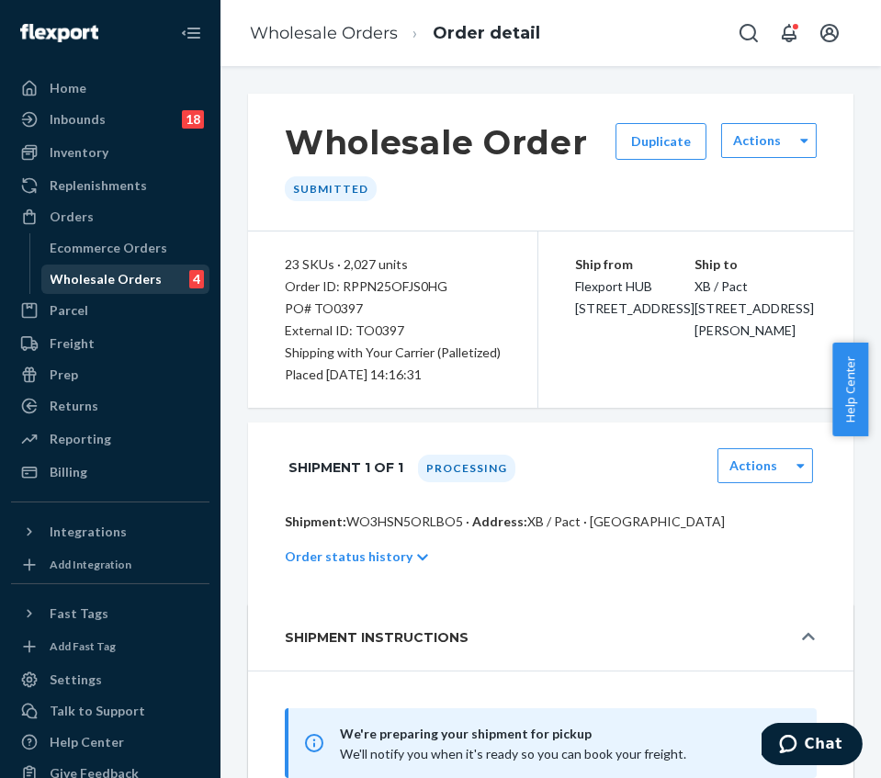  I want to click on div: Replenishments, so click(98, 186).